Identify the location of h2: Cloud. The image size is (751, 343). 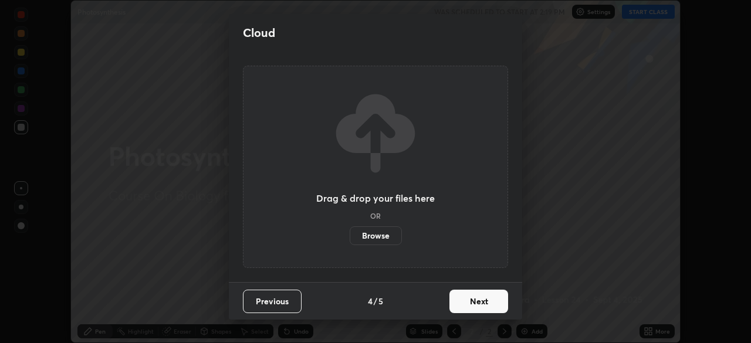
(259, 33).